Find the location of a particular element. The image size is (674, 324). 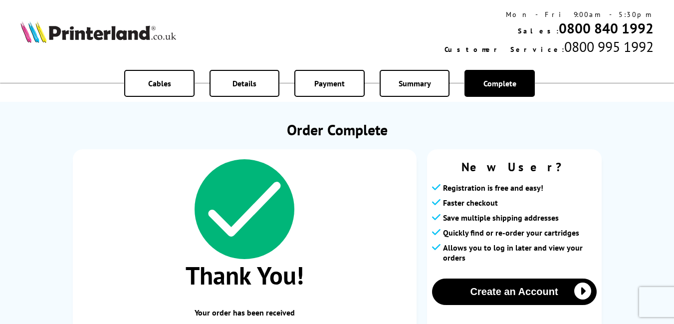

span: Quickly find or re-order your cartridges is located at coordinates (511, 232).